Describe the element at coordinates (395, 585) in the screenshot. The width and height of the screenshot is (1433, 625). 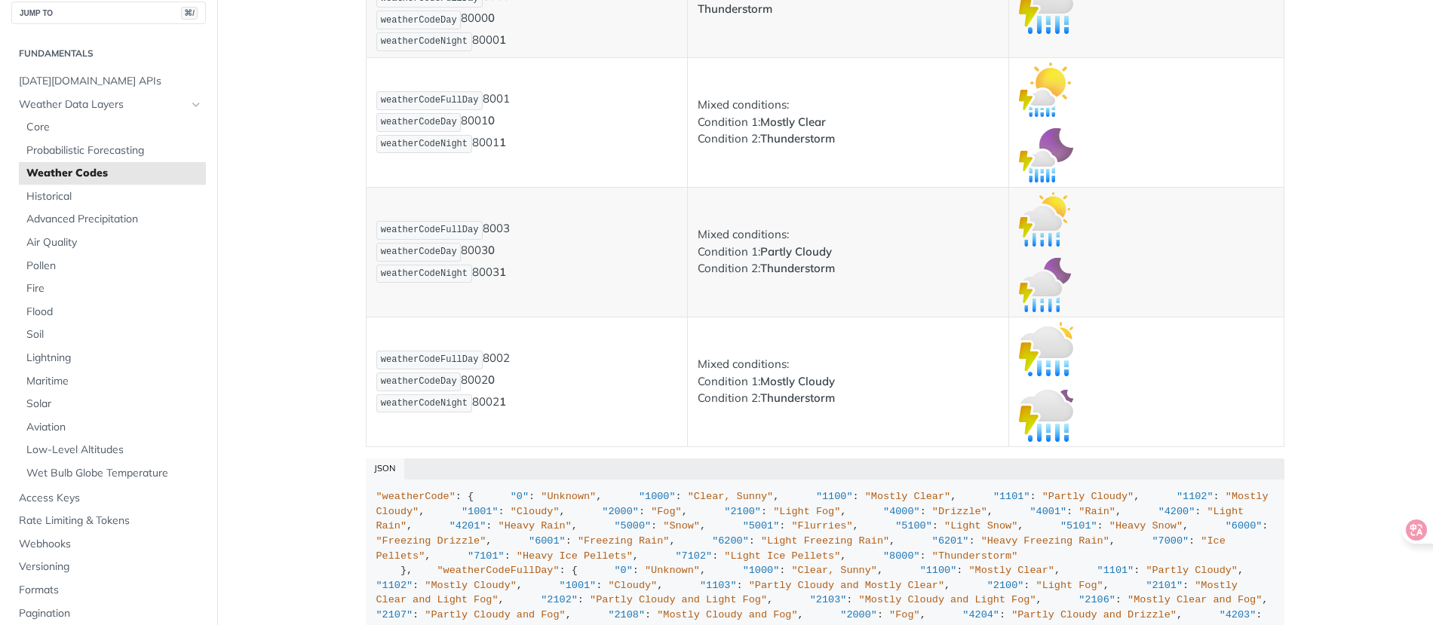
I see `span: "1102"` at that location.